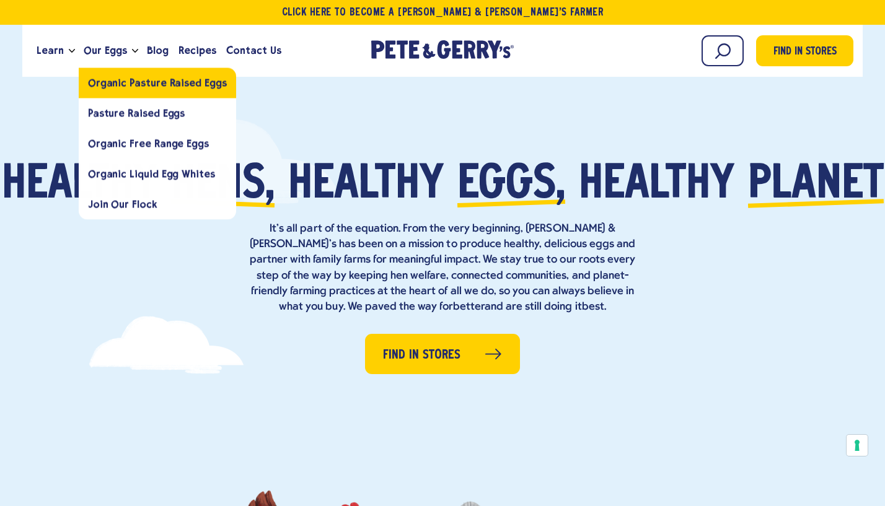  What do you see at coordinates (157, 174) in the screenshot?
I see `a: Organic Liquid Egg Whites` at bounding box center [157, 174].